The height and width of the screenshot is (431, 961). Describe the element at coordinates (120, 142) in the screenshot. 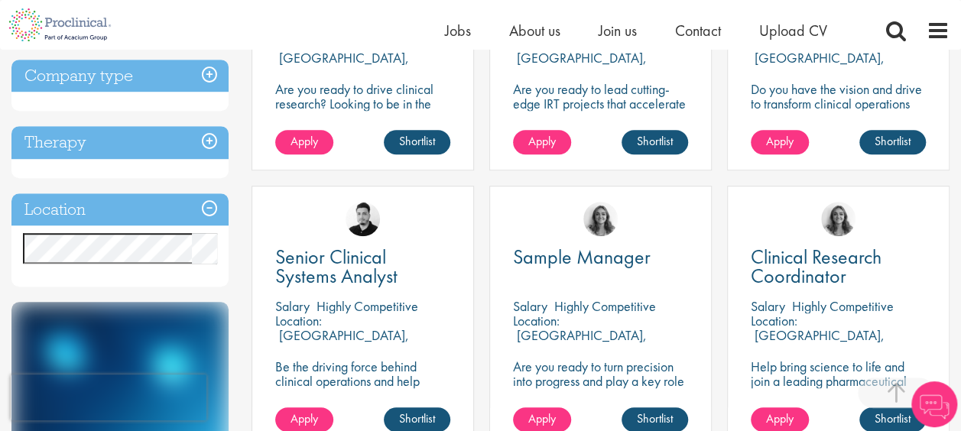

I see `div: Therapy` at that location.